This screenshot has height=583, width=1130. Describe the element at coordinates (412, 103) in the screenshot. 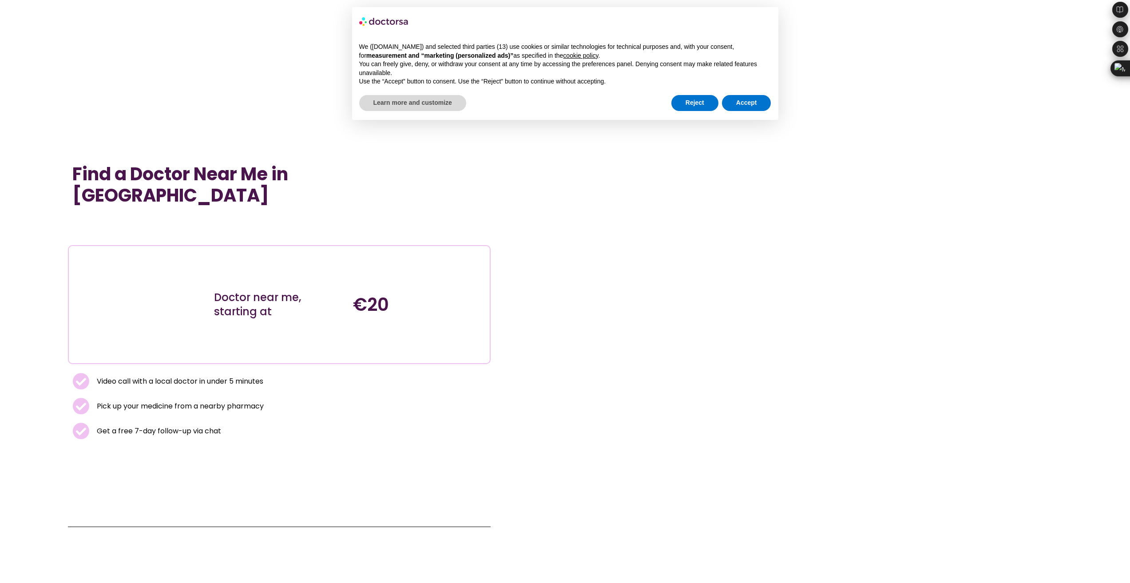

I see `button: Learn more and customize` at that location.